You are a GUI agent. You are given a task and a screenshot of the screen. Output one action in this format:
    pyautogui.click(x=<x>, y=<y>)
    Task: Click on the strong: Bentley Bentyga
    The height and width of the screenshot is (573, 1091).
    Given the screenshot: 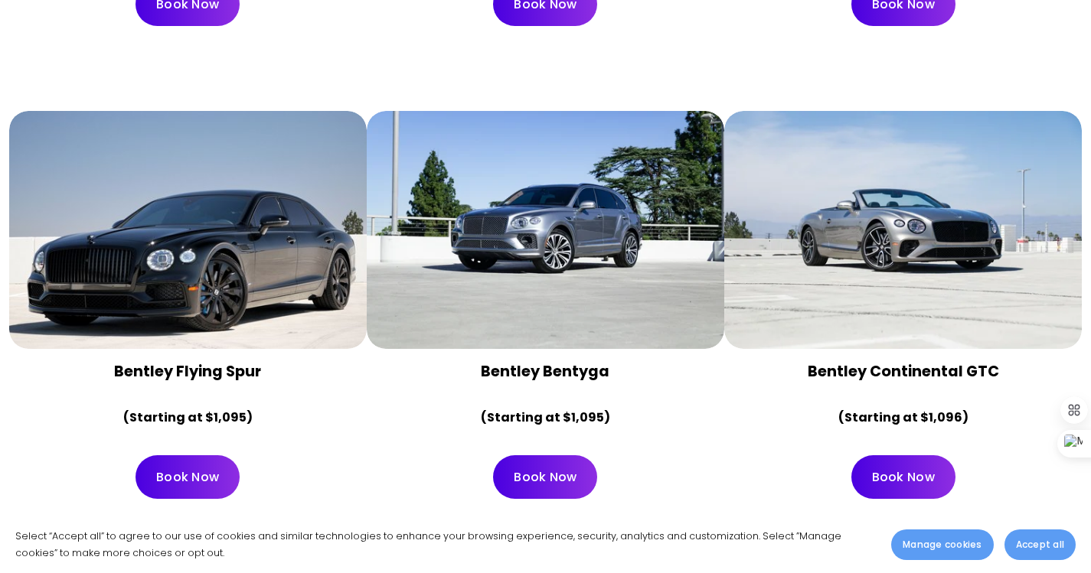 What is the action you would take?
    pyautogui.click(x=545, y=371)
    